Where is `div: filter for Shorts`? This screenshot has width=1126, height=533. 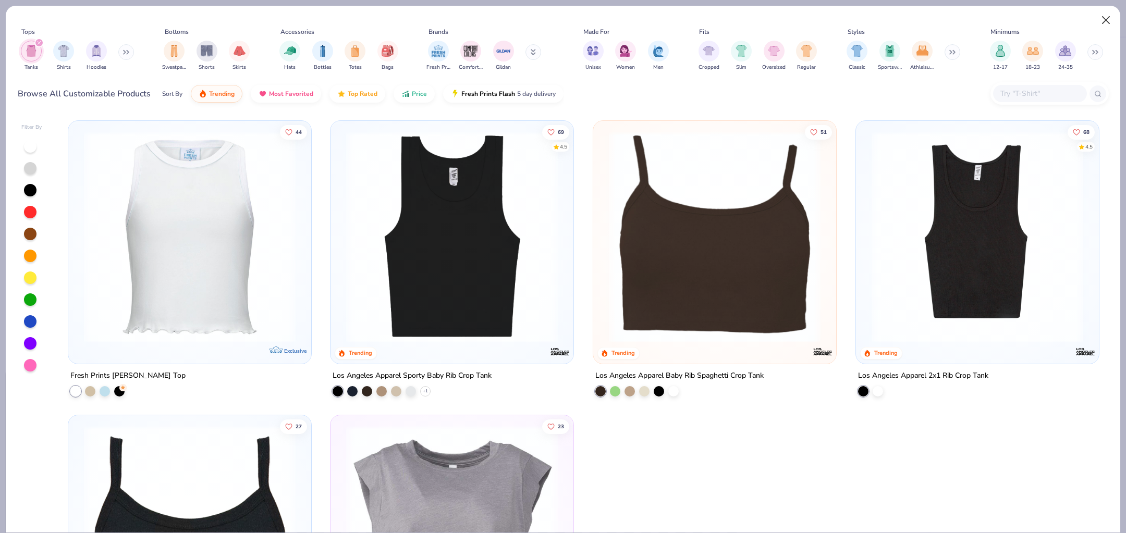 div: filter for Shorts is located at coordinates (207, 56).